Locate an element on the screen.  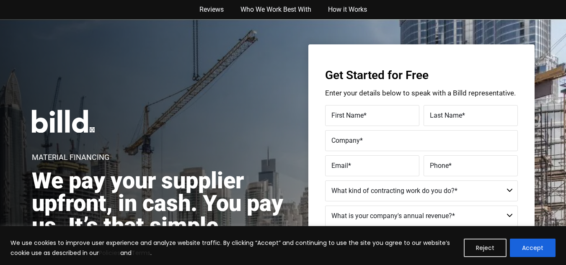
button: Accept is located at coordinates (532, 248).